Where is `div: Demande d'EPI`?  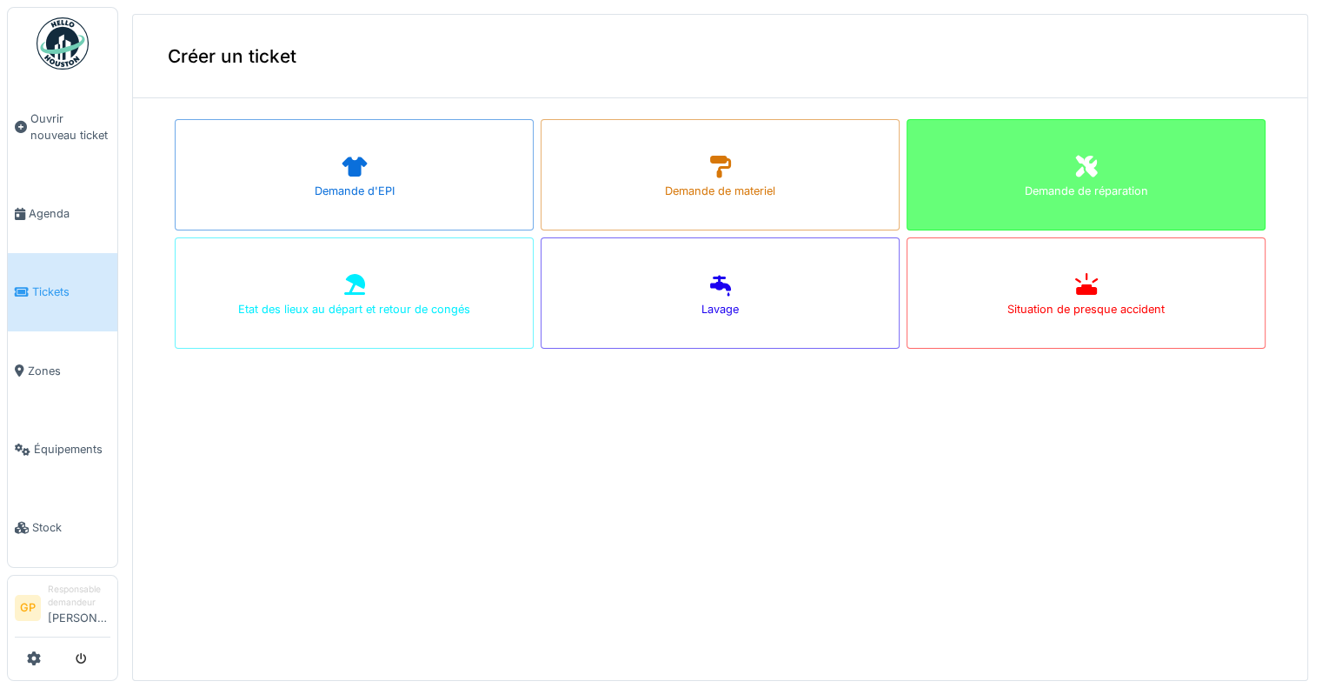 div: Demande d'EPI is located at coordinates (355, 190).